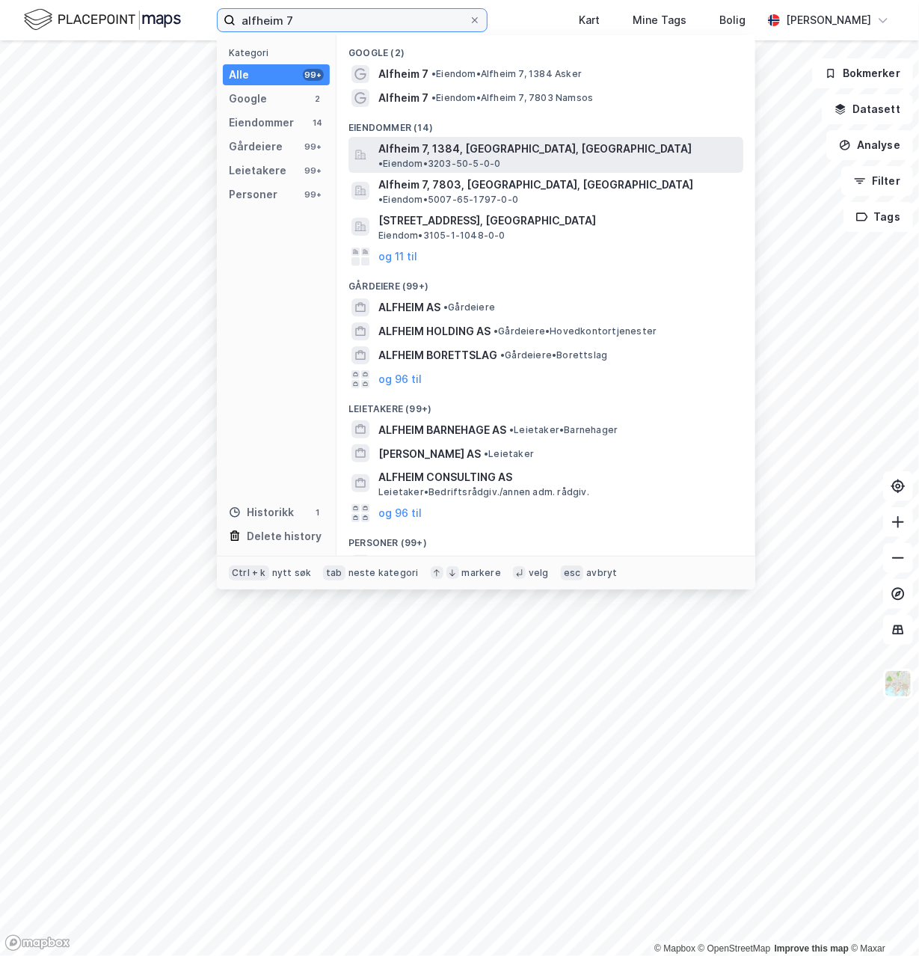 This screenshot has width=919, height=956. Describe the element at coordinates (248, 99) in the screenshot. I see `div: Google` at that location.